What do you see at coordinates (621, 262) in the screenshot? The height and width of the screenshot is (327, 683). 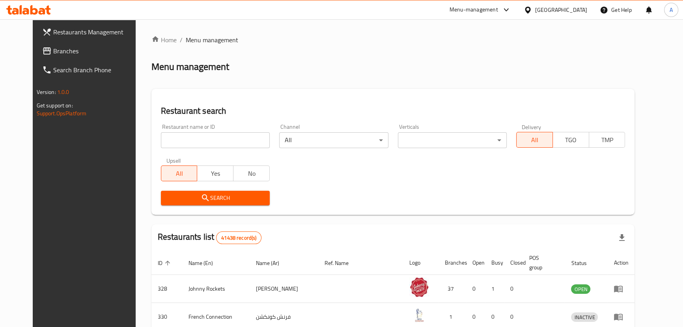 I see `th: Action` at bounding box center [621, 262].